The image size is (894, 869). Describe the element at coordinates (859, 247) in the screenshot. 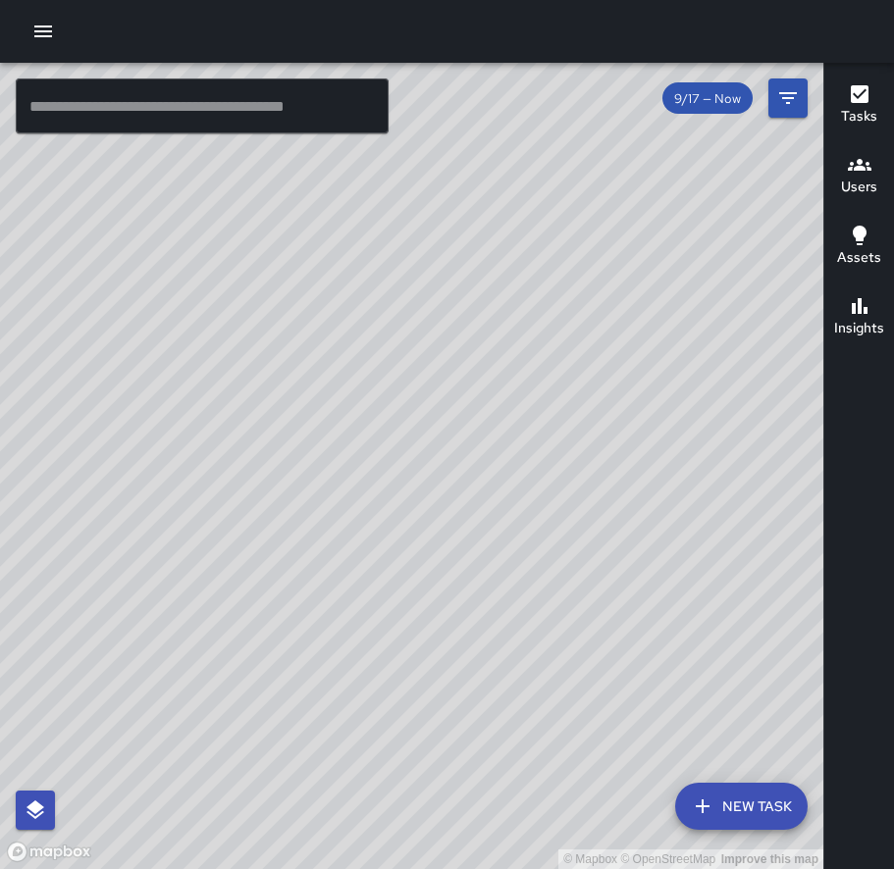

I see `button: Assets` at that location.